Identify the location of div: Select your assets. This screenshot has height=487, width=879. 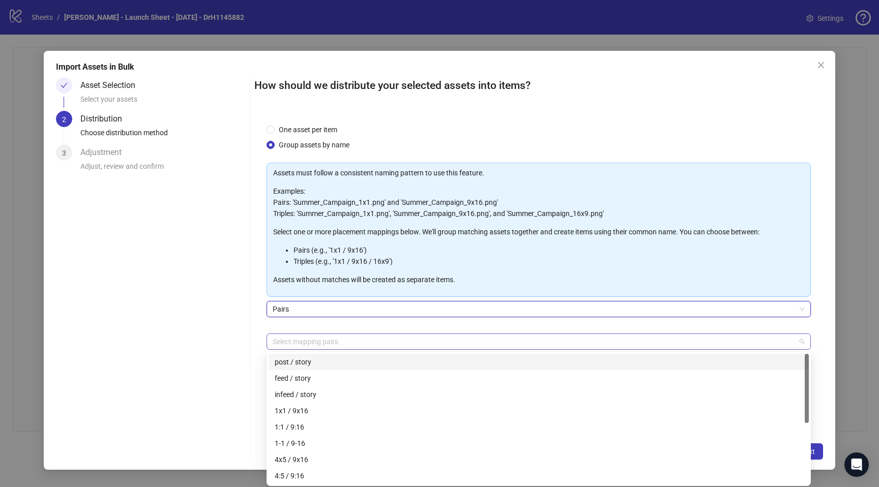
(163, 102).